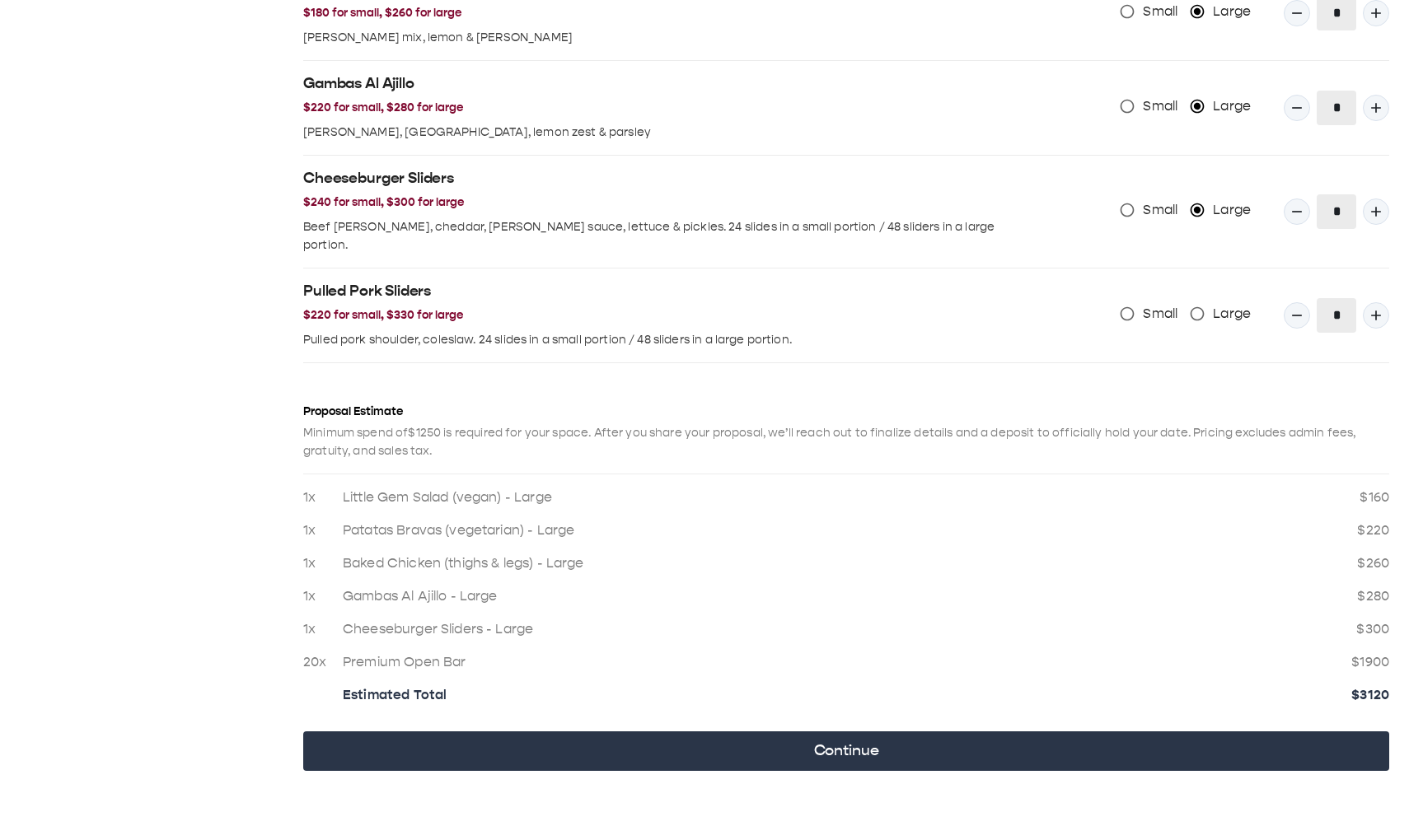 The image size is (1409, 840). I want to click on p: Patatas Bravas (vegetarian) - Large, so click(839, 531).